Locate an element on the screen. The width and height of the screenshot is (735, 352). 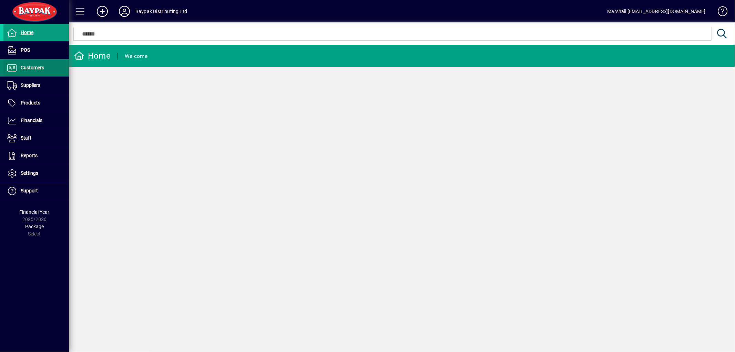
div: Baypak Distributing Ltd is located at coordinates (161, 11).